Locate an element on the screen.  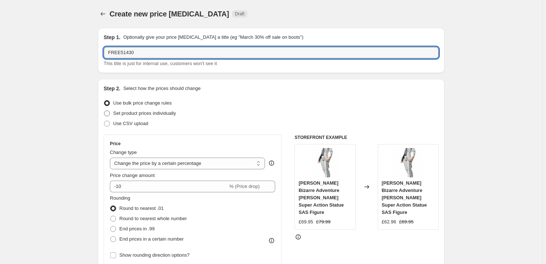
h2: Step 1. is located at coordinates (112, 37).